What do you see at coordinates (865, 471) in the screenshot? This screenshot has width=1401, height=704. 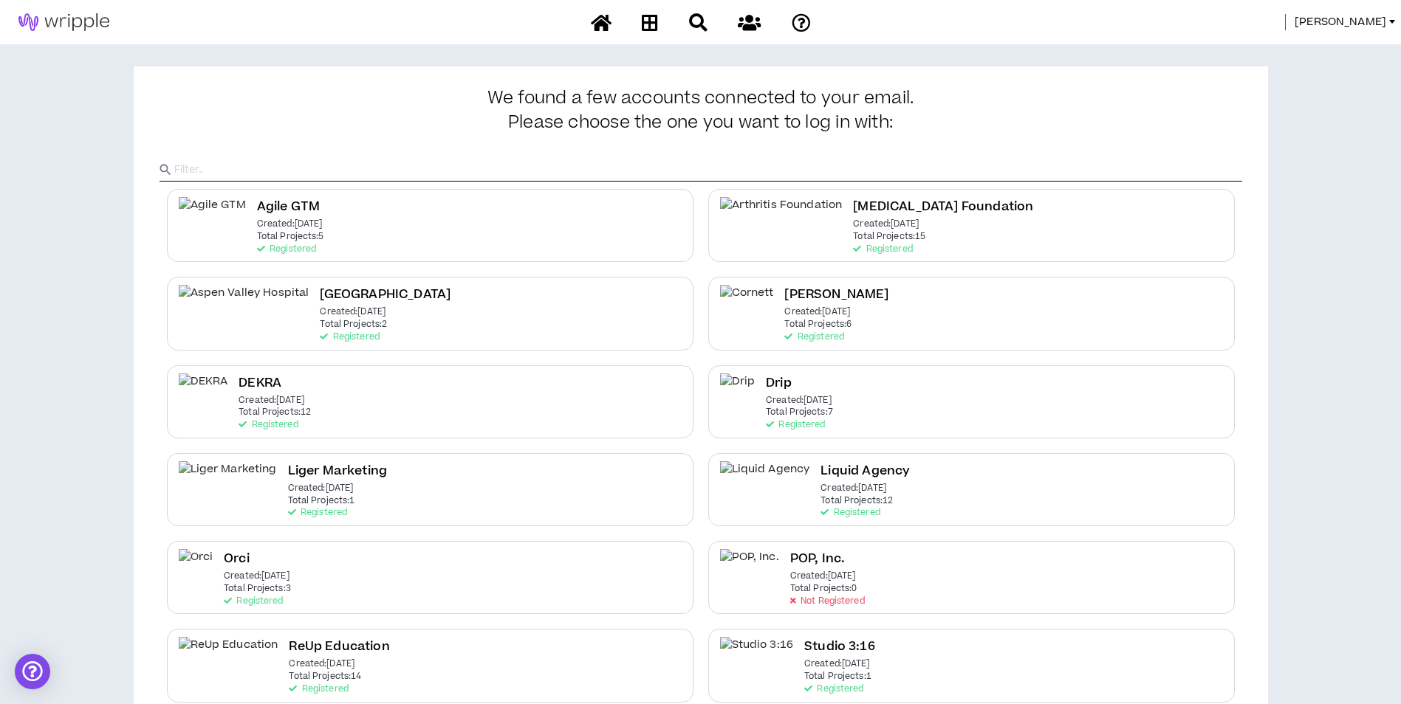 I see `h2: Liquid Agency` at bounding box center [865, 471].